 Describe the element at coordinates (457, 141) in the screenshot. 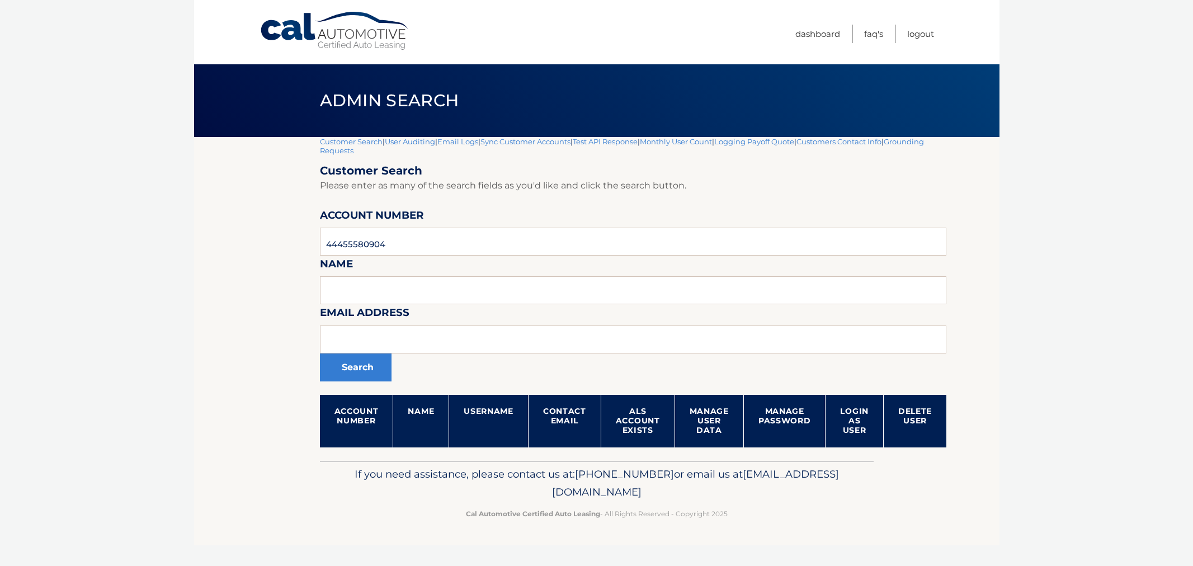

I see `a: Email Logs` at that location.